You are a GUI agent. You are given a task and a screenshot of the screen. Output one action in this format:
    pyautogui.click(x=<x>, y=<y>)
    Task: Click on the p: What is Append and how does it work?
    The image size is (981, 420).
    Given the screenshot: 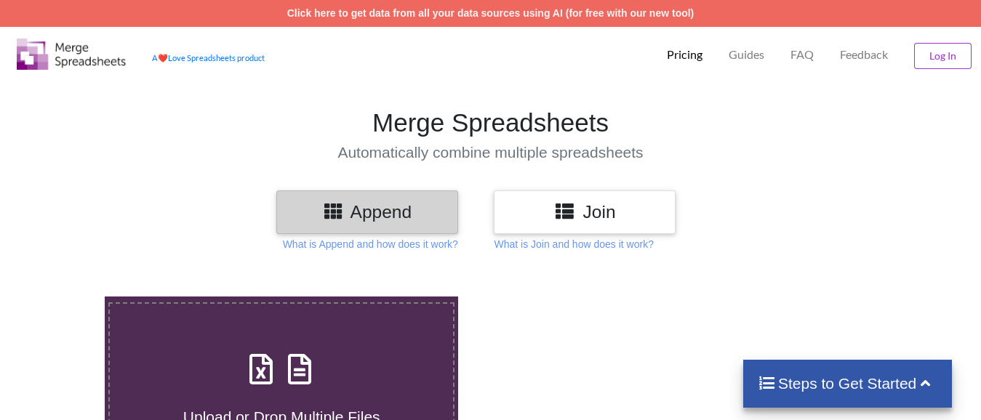 What is the action you would take?
    pyautogui.click(x=370, y=244)
    